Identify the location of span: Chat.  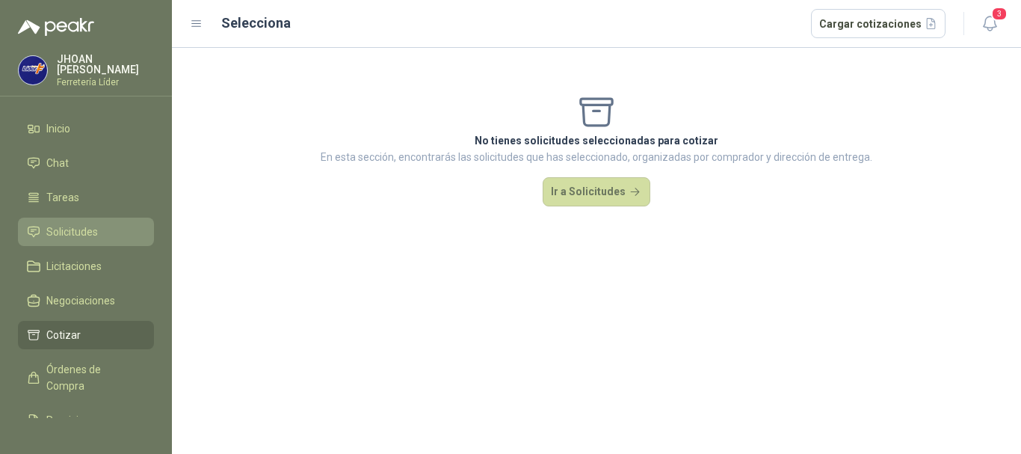
(58, 163).